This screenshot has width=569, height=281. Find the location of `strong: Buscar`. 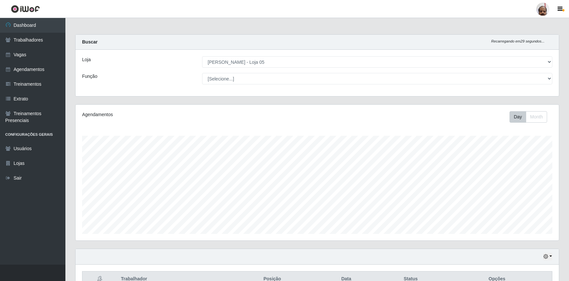

strong: Buscar is located at coordinates (90, 42).